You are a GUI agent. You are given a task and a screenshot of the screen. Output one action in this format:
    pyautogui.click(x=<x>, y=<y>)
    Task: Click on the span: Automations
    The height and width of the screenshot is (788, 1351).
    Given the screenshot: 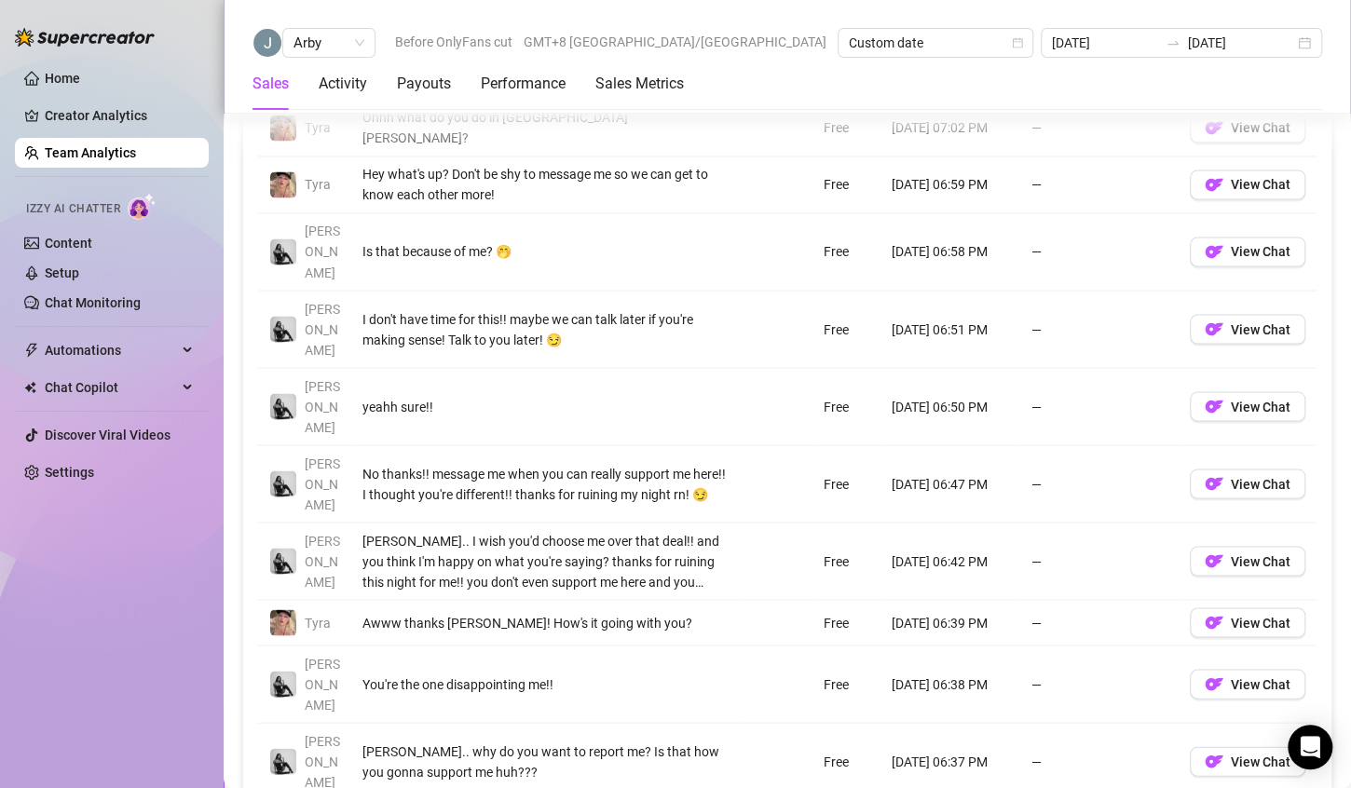 What is the action you would take?
    pyautogui.click(x=111, y=350)
    